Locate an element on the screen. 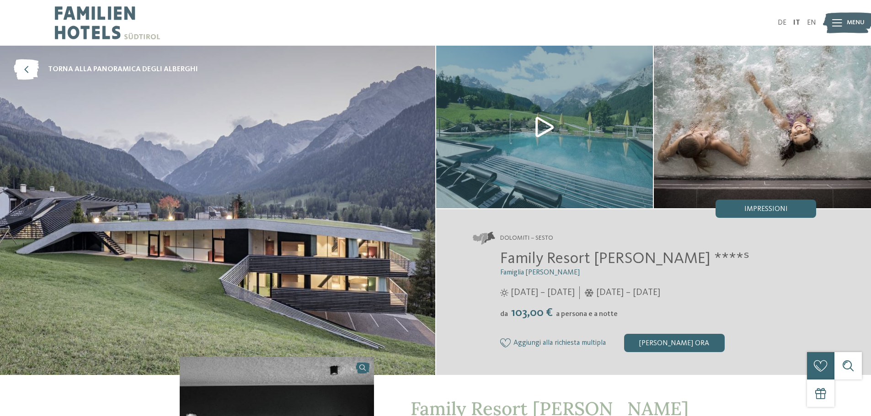 The height and width of the screenshot is (416, 871). i: Orari d'apertura estate is located at coordinates (504, 293).